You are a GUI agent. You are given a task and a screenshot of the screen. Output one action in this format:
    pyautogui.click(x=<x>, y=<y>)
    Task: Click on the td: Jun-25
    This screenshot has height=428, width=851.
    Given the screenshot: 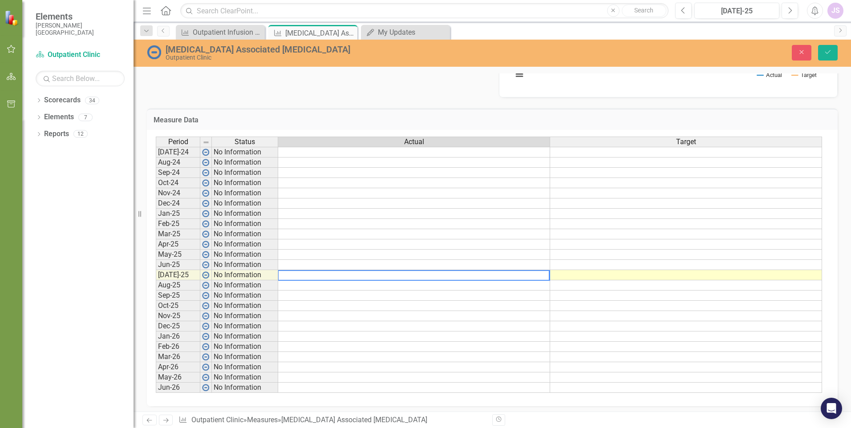 What is the action you would take?
    pyautogui.click(x=178, y=265)
    